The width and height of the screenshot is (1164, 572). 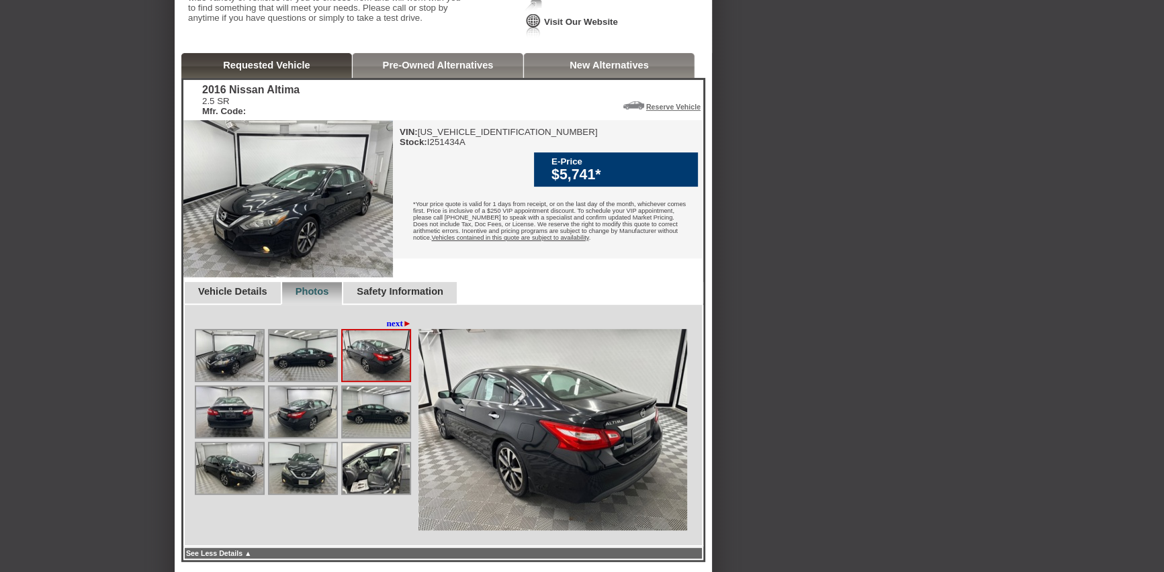 What do you see at coordinates (288, 199) in the screenshot?
I see `img: 2016 Nissan Altima` at bounding box center [288, 199].